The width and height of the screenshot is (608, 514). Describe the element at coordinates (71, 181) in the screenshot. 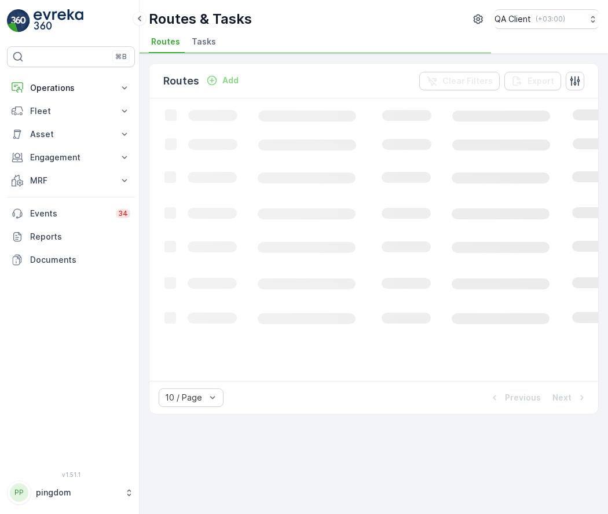

I see `button: MRF` at that location.